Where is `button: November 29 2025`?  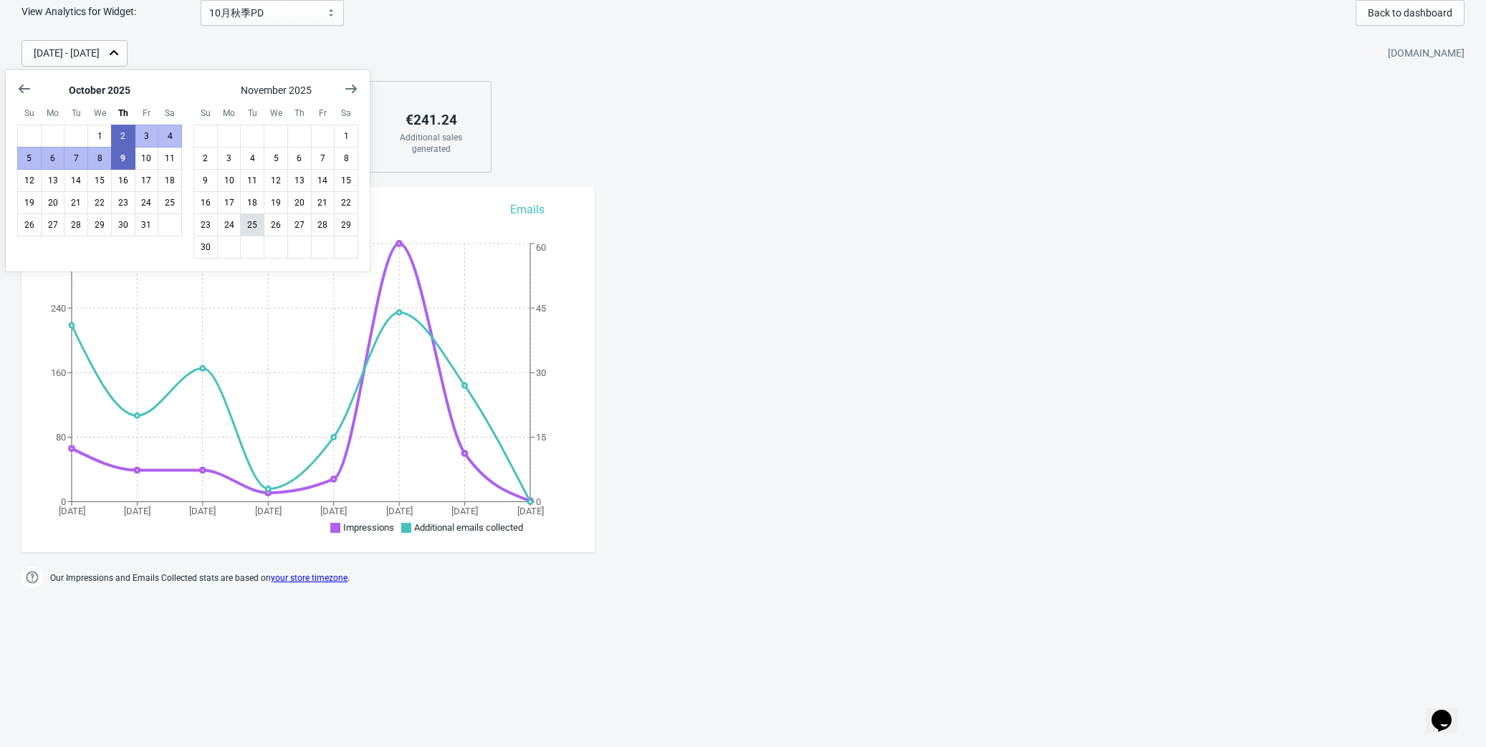 button: November 29 2025 is located at coordinates (346, 225).